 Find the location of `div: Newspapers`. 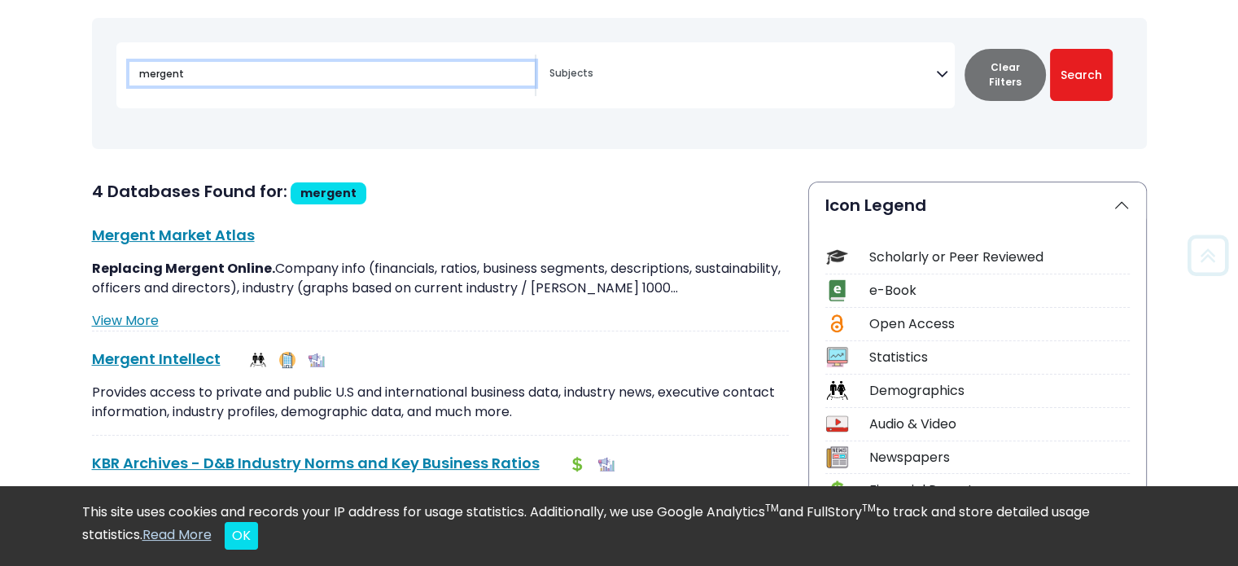

div: Newspapers is located at coordinates (999, 457).